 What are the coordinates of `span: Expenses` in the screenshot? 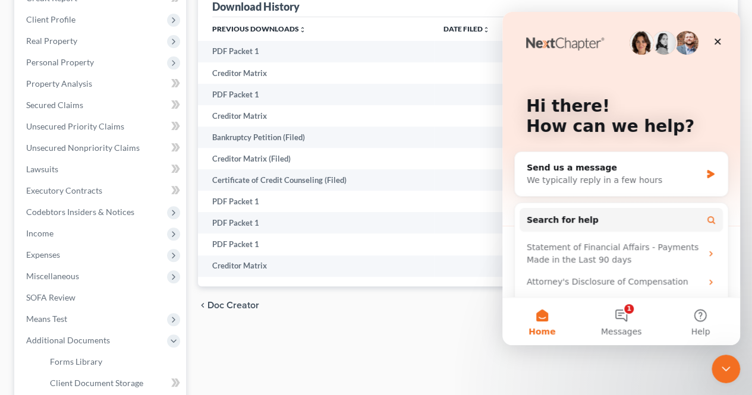 It's located at (43, 254).